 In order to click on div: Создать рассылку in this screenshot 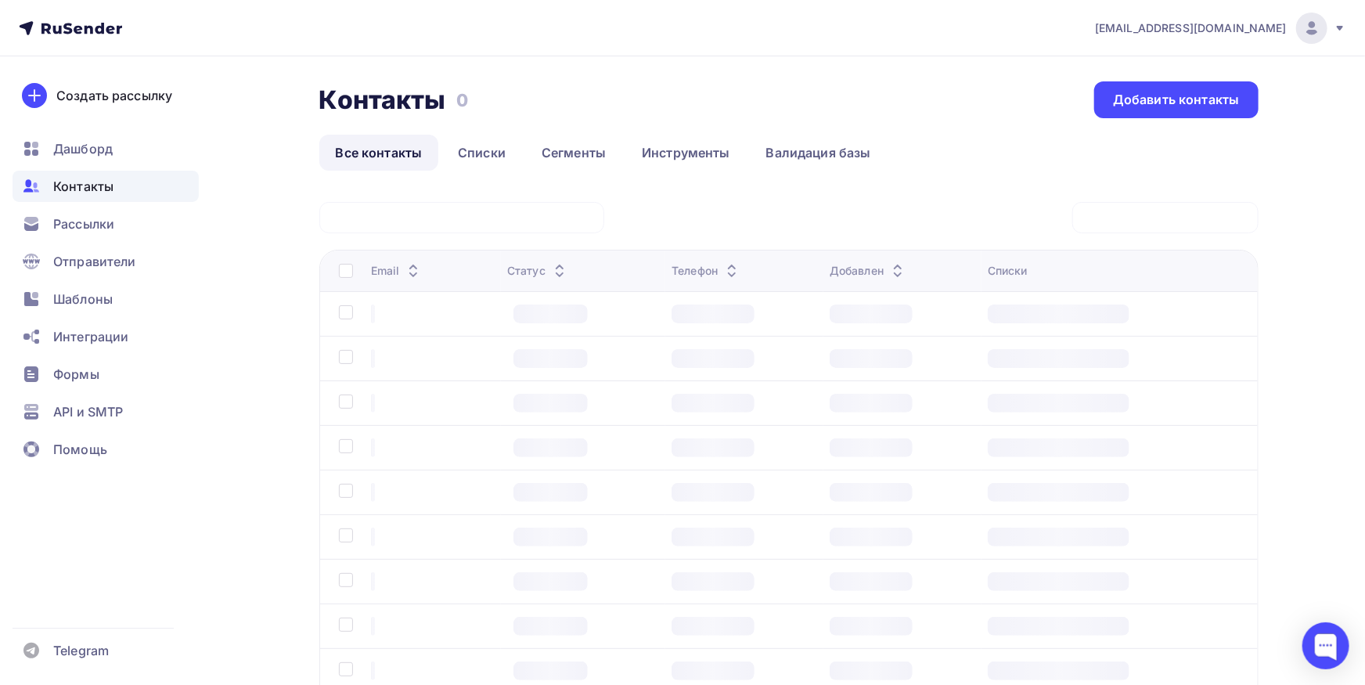, I will do `click(114, 96)`.